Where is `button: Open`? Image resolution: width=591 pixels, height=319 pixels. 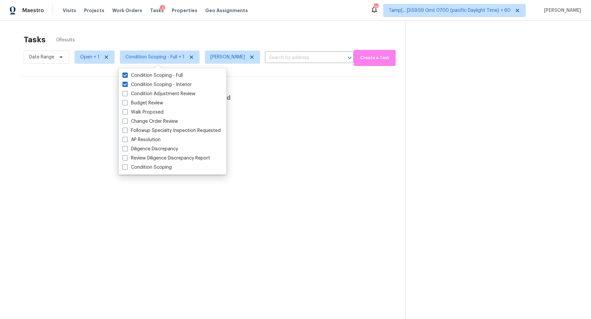
button: Open is located at coordinates (350, 58).